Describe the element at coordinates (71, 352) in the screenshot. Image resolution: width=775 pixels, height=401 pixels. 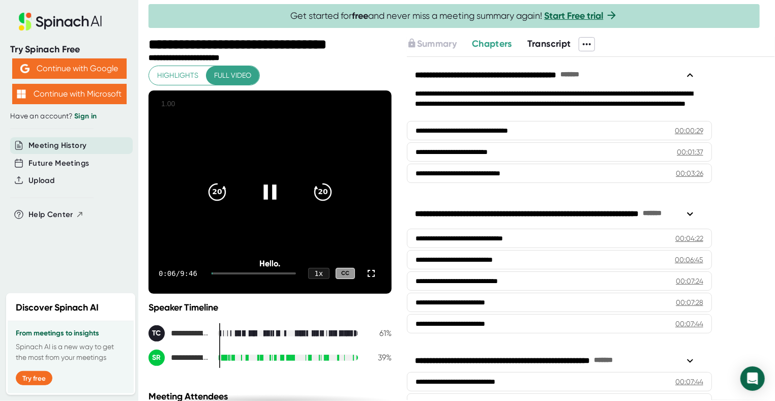
I see `p: Spinach AI is a new way to get the most from your meetings` at that location.